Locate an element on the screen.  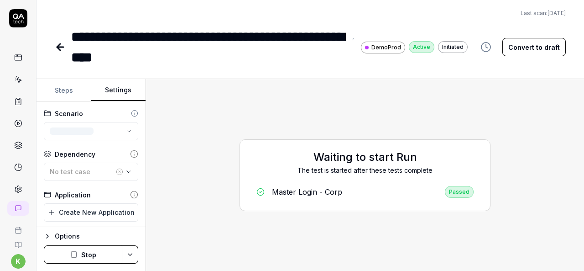
div: Initiated is located at coordinates (453, 47).